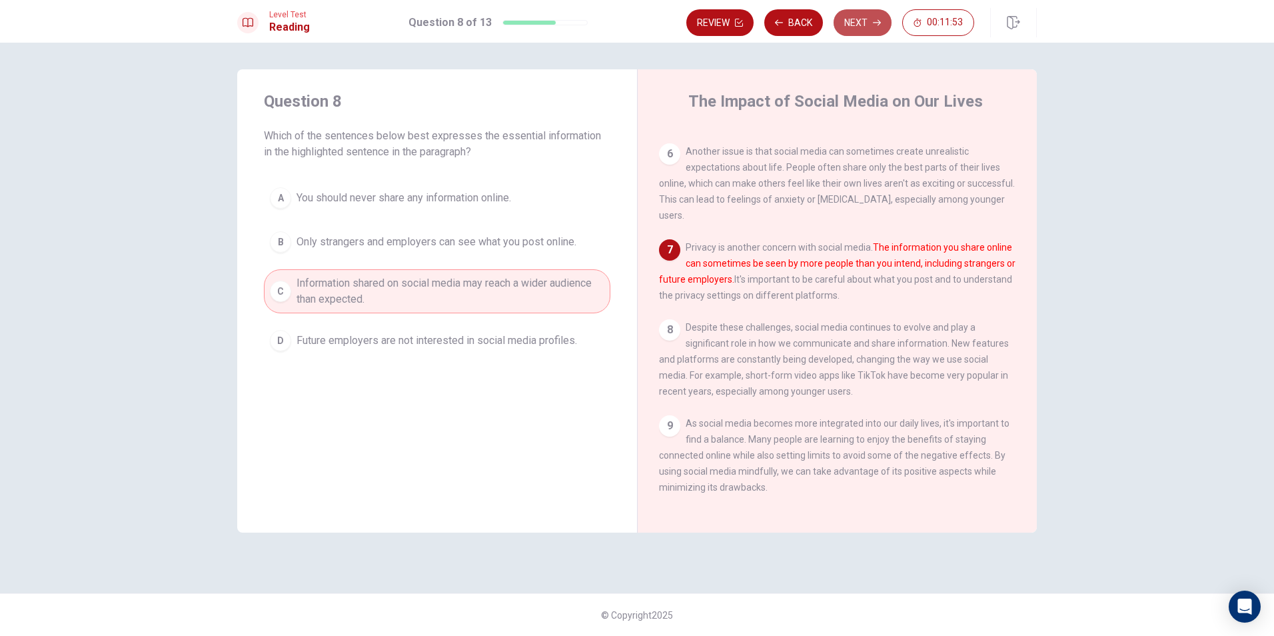  I want to click on div: 9, so click(670, 426).